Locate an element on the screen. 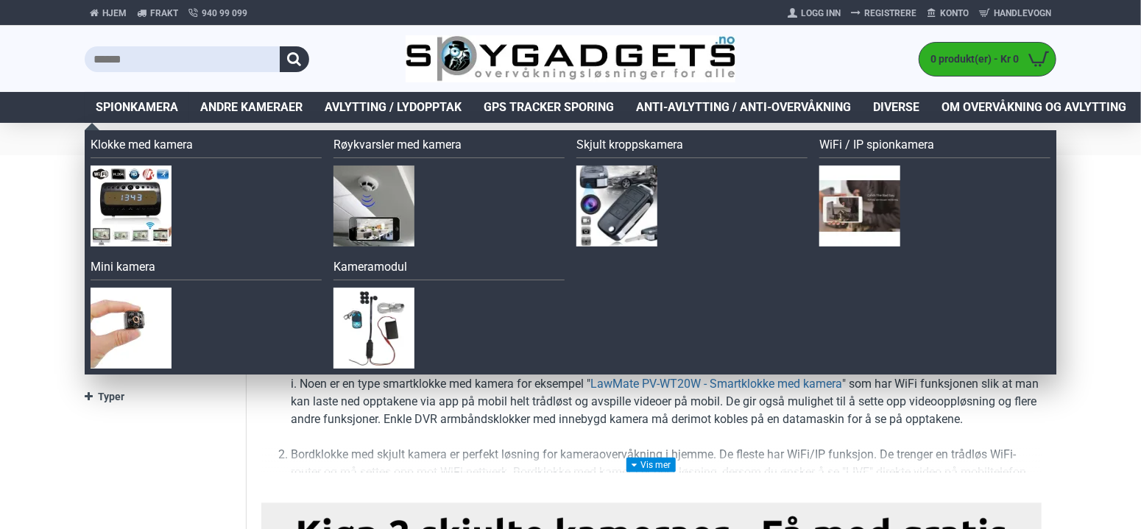 The image size is (1141, 529). a: Logg Inn is located at coordinates (814, 13).